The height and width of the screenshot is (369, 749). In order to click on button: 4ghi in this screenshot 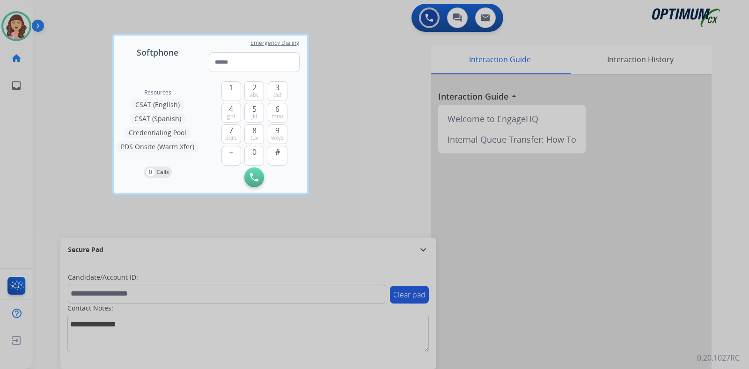, I will do `click(231, 113)`.